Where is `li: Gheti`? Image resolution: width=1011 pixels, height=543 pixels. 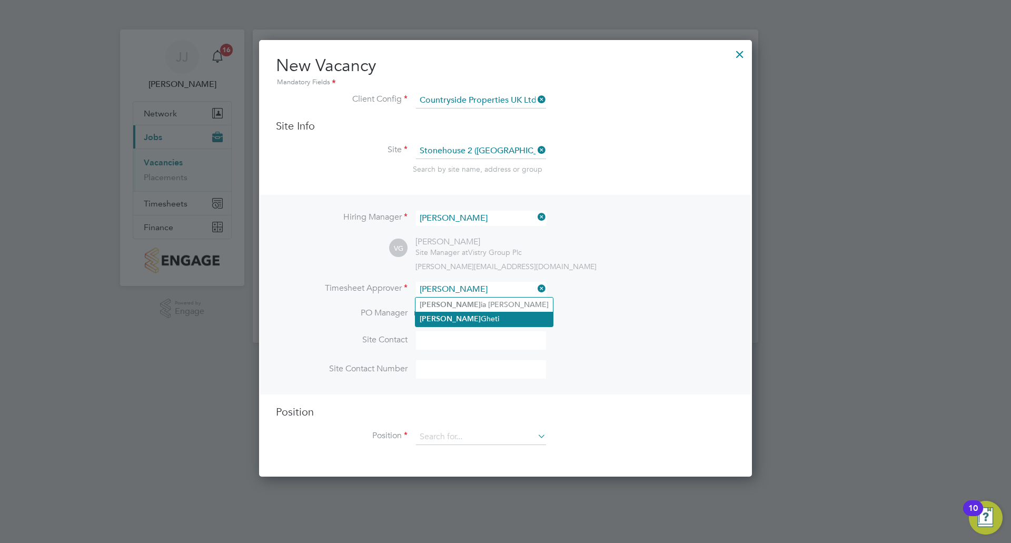
li: Gheti is located at coordinates (484, 318).